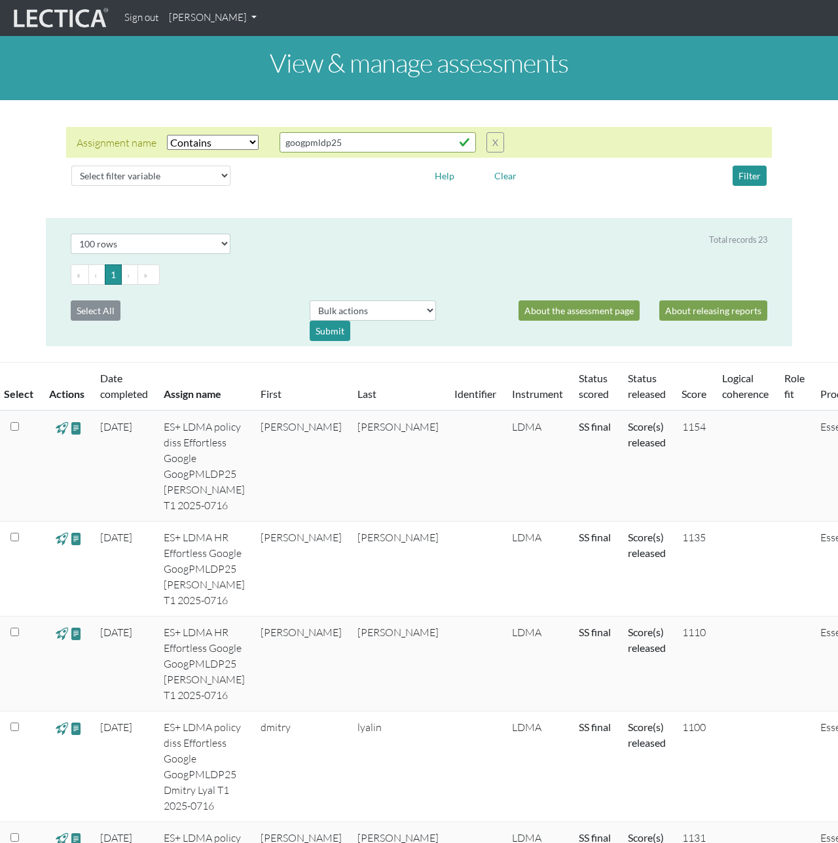  What do you see at coordinates (694, 427) in the screenshot?
I see `span: 1154` at bounding box center [694, 427].